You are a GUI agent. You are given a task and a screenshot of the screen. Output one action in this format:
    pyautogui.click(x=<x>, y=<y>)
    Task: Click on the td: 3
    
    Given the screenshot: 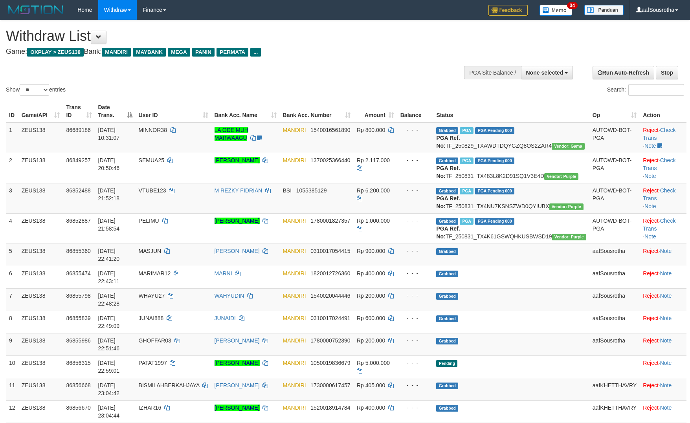 What is the action you would take?
    pyautogui.click(x=12, y=198)
    